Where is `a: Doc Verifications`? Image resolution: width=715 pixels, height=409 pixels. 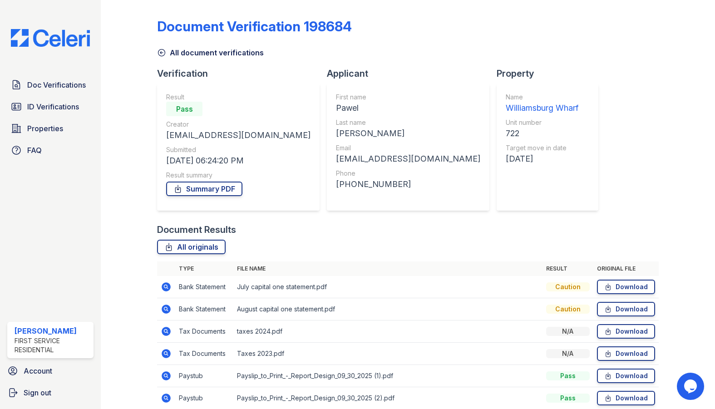 a: Doc Verifications is located at coordinates (50, 85).